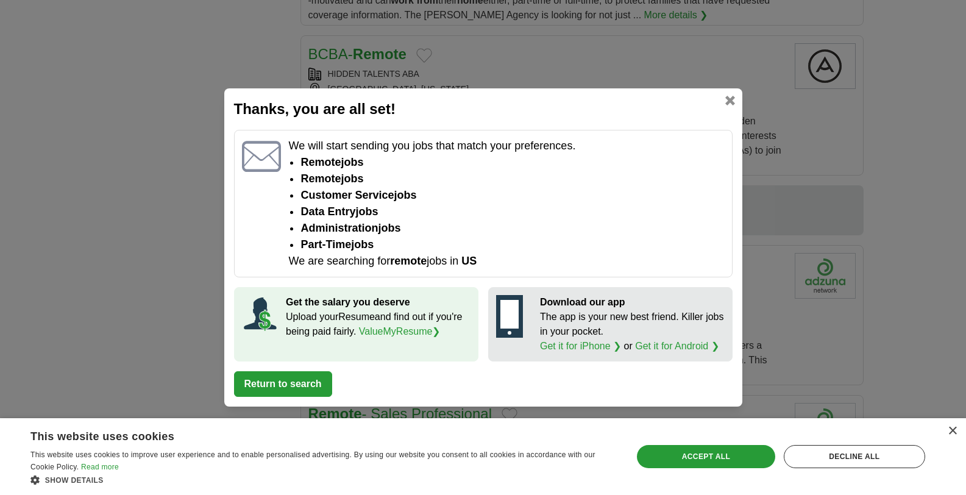 The height and width of the screenshot is (495, 966). Describe the element at coordinates (400, 331) in the screenshot. I see `a: ValueMyResume❯` at that location.